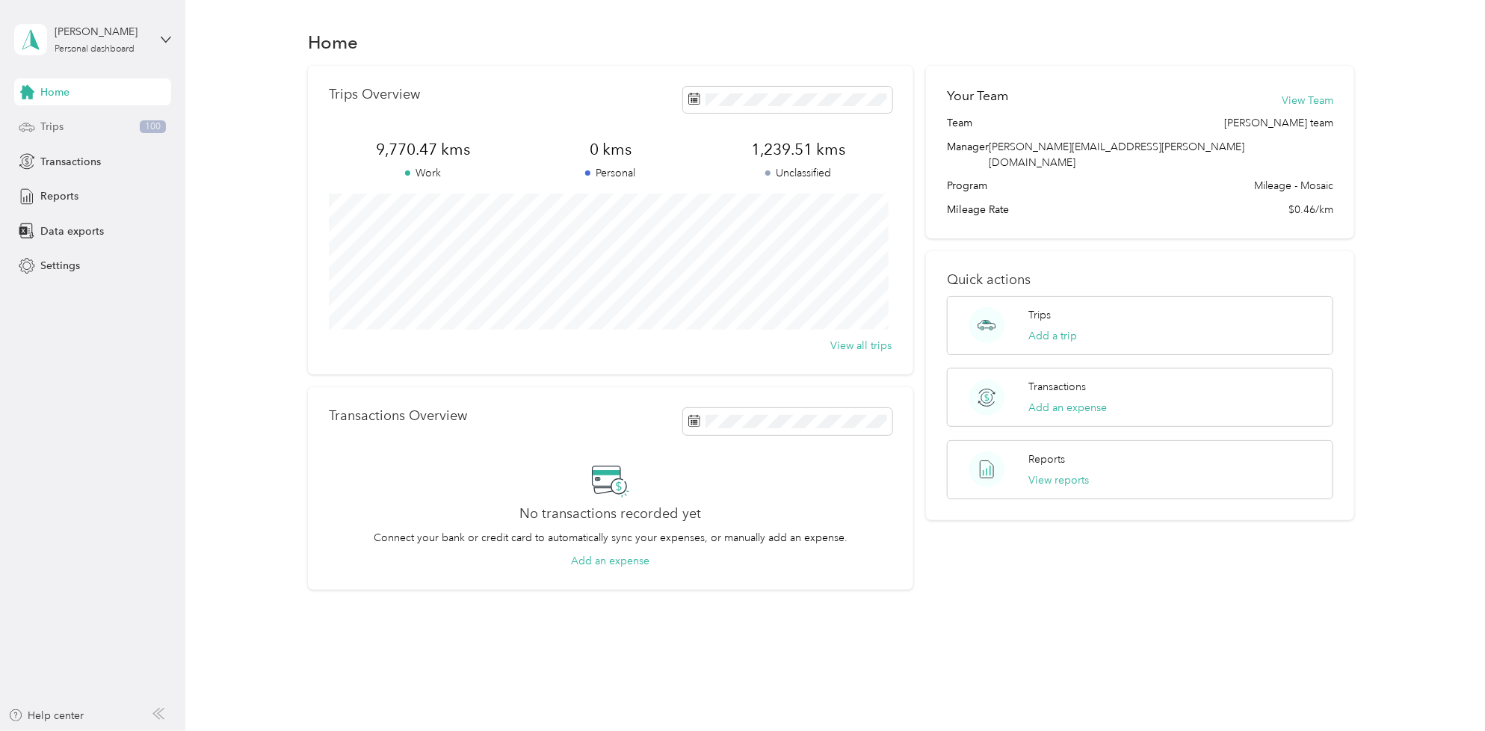  What do you see at coordinates (422, 149) in the screenshot?
I see `span: 9,770.47 kms` at bounding box center [422, 149].